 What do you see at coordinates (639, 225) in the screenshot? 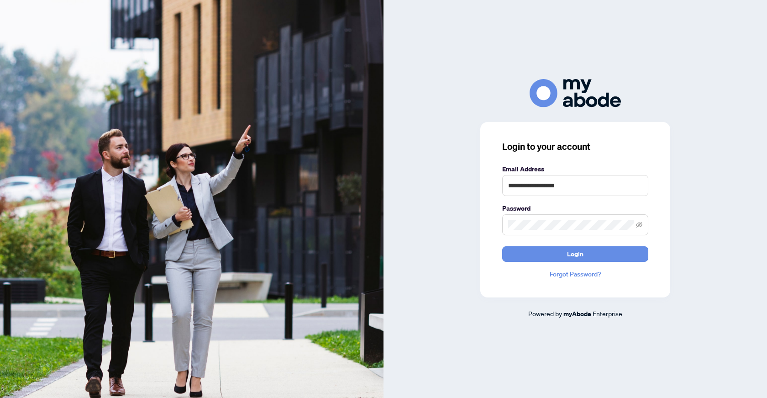
I see `span: eye-invisible` at bounding box center [639, 225].